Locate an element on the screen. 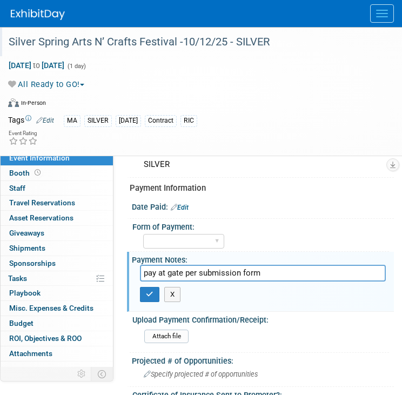 The height and width of the screenshot is (395, 402). span: Booth is located at coordinates (26, 173).